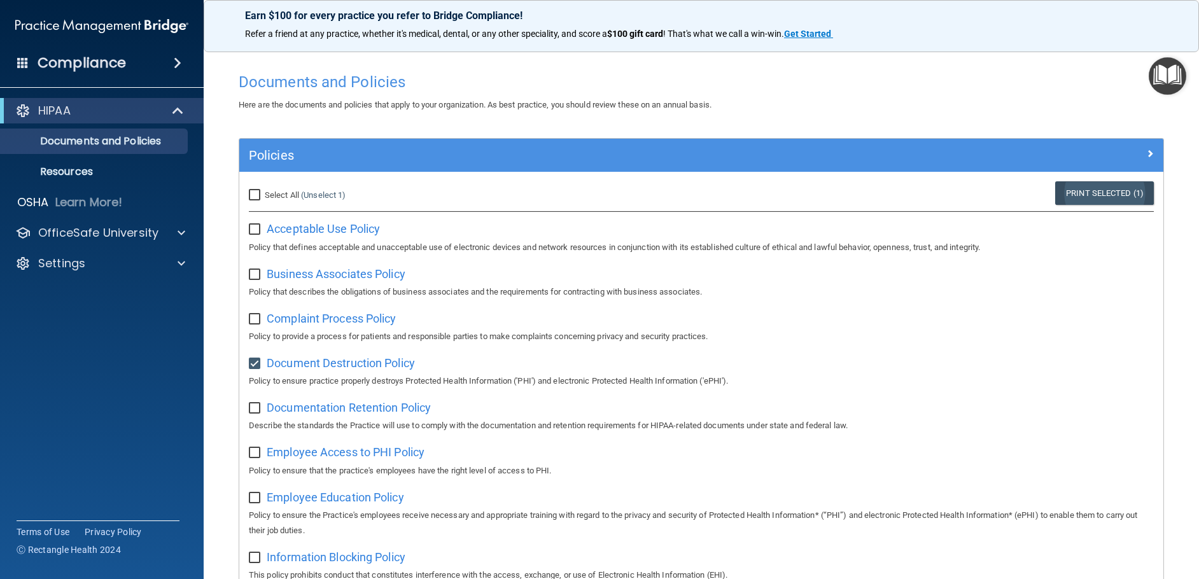  I want to click on span: Complaint Process Policy, so click(331, 318).